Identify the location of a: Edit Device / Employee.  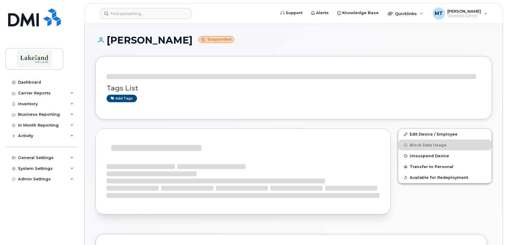
(444, 134).